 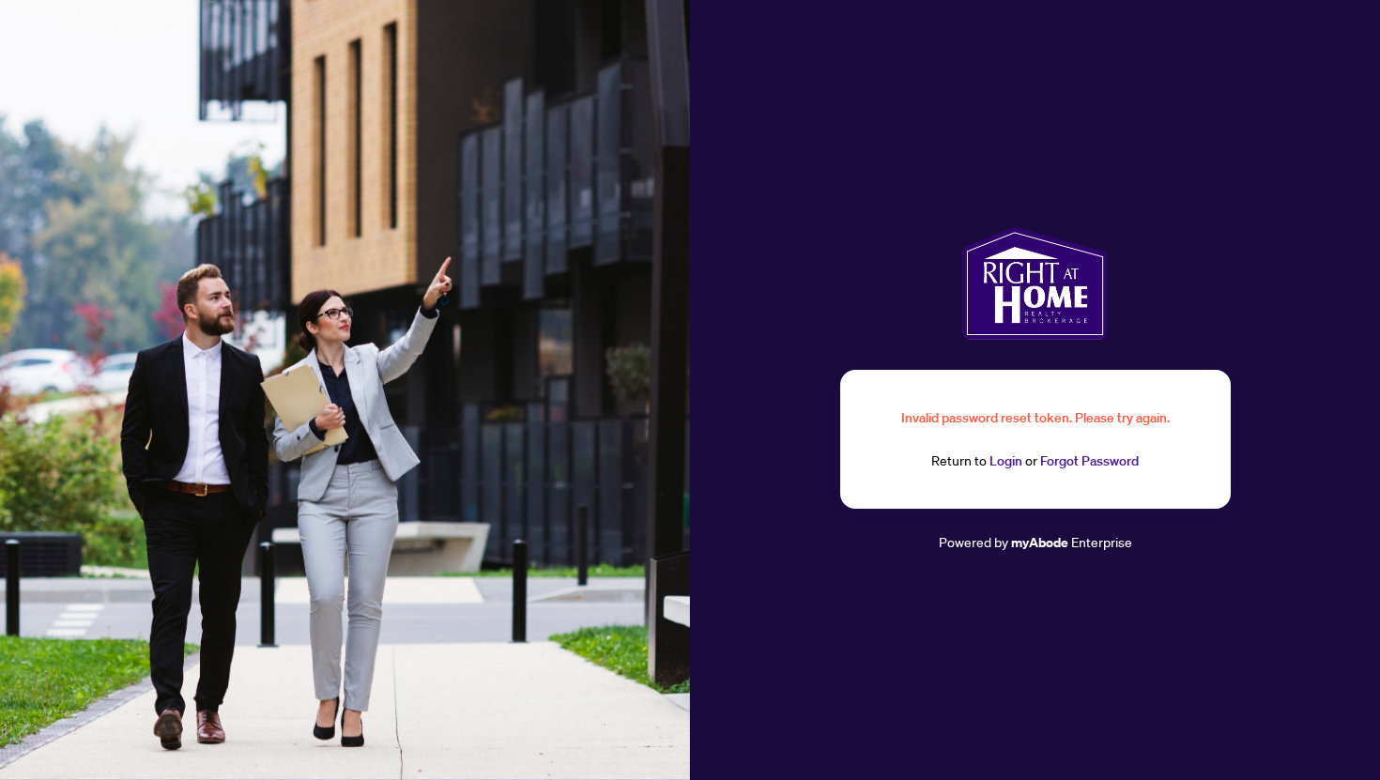 What do you see at coordinates (1101, 542) in the screenshot?
I see `span: Enterprise` at bounding box center [1101, 542].